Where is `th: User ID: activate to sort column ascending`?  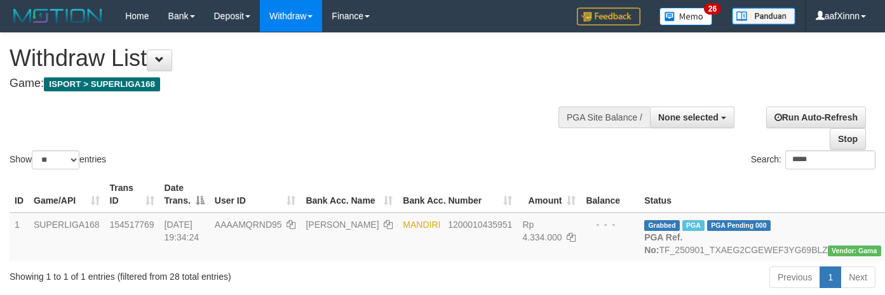
th: User ID: activate to sort column ascending is located at coordinates (255, 194).